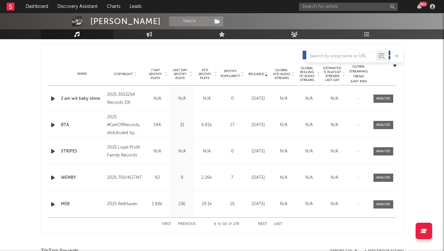 Image resolution: width=444 pixels, height=251 pixels. Describe the element at coordinates (82, 152) in the screenshot. I see `a: STRIPES` at that location.